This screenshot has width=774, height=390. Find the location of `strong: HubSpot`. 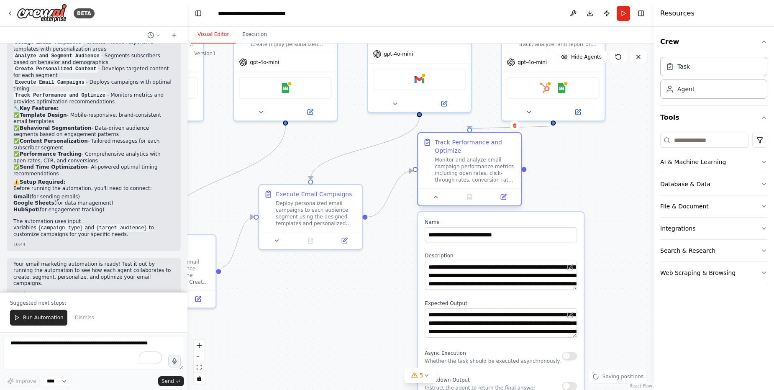

strong: HubSpot is located at coordinates (26, 210).